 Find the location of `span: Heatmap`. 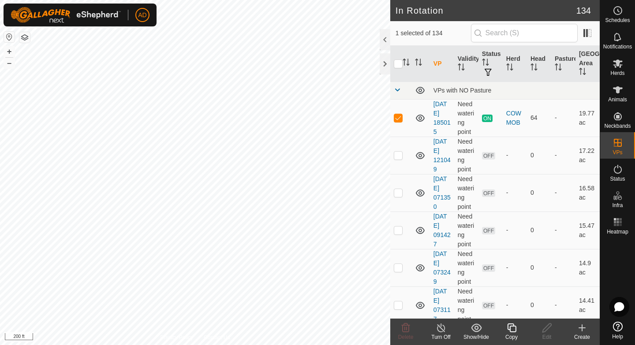

span: Heatmap is located at coordinates (617, 232).